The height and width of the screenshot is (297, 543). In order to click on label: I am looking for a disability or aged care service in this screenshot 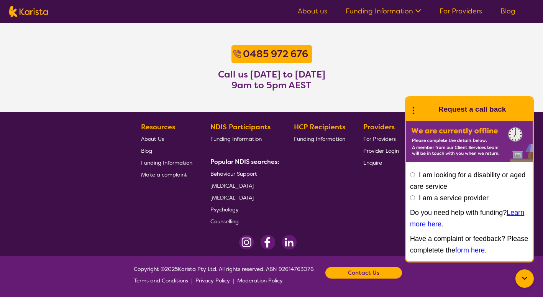, I will do `click(468, 181)`.